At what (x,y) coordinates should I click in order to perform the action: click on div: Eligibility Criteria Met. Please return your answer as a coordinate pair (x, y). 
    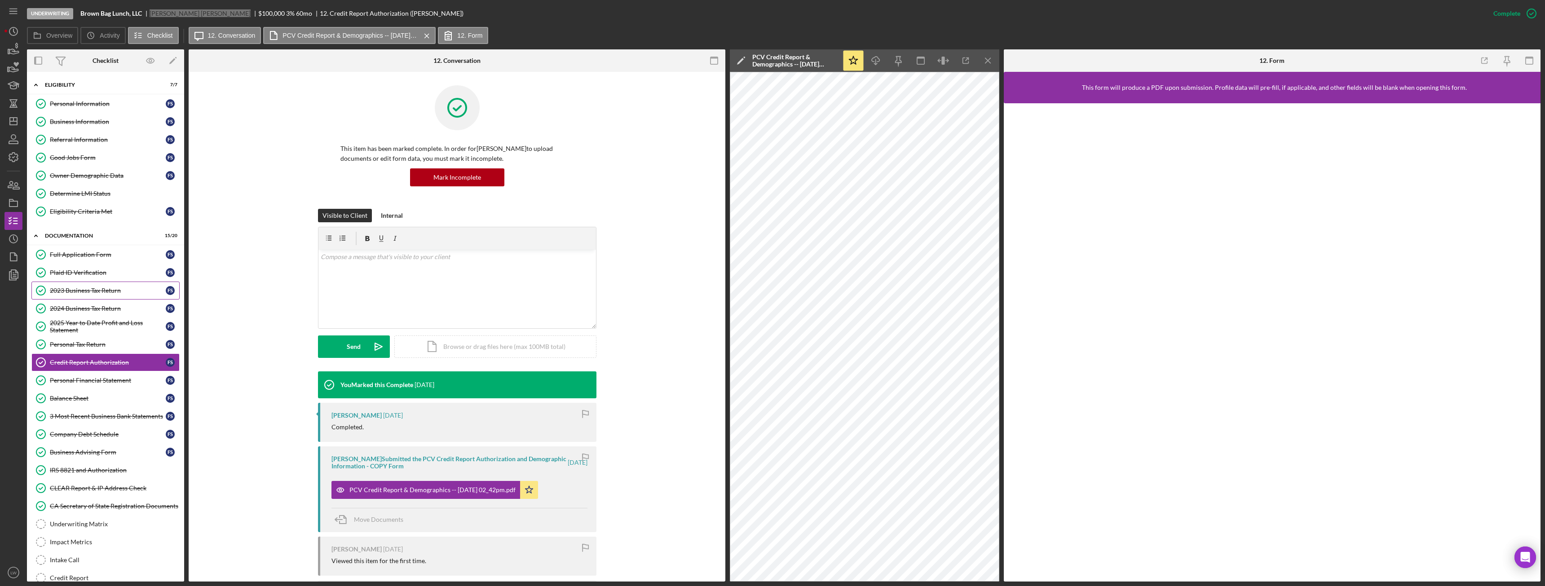
    Looking at the image, I should click on (108, 212).